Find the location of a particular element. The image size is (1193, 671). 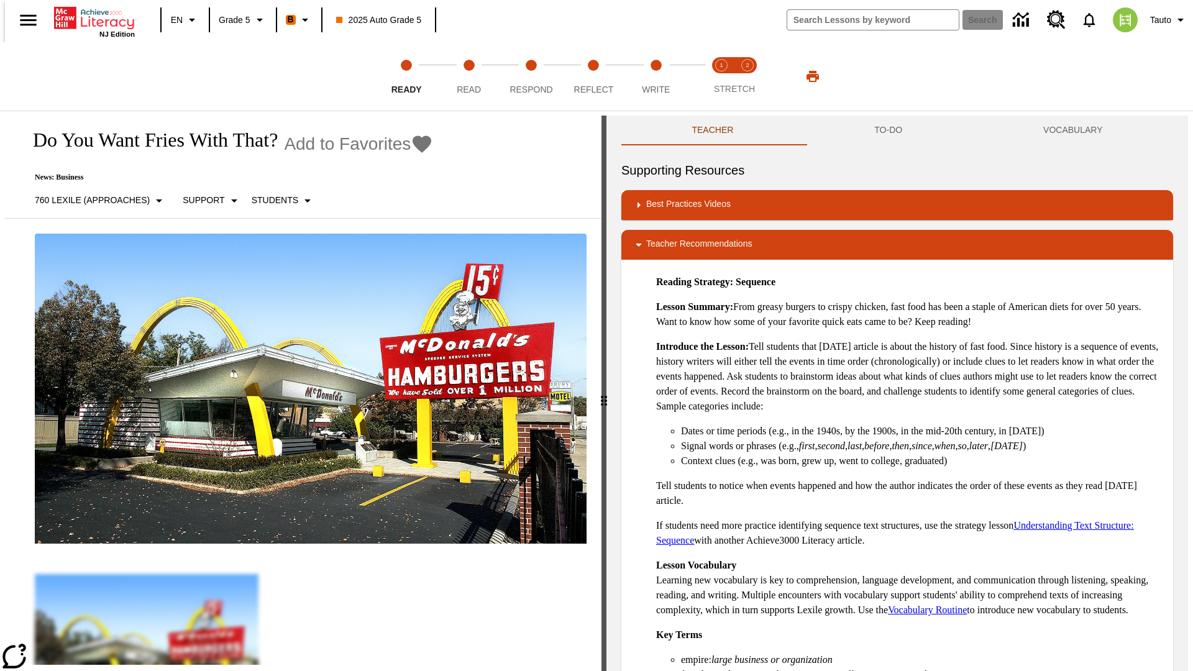

em: before is located at coordinates (877, 446).